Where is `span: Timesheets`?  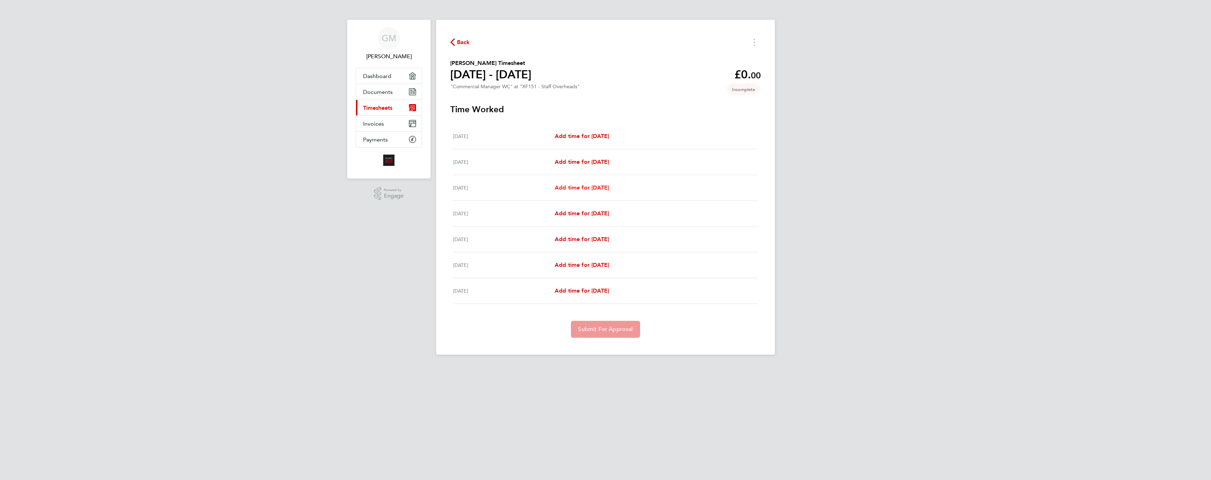 span: Timesheets is located at coordinates (378, 108).